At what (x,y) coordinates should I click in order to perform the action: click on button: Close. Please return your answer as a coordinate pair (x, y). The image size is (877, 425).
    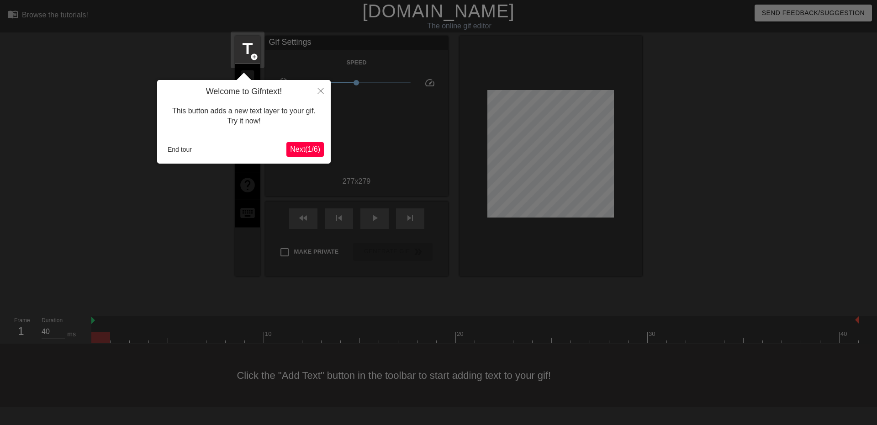
    Looking at the image, I should click on (321, 90).